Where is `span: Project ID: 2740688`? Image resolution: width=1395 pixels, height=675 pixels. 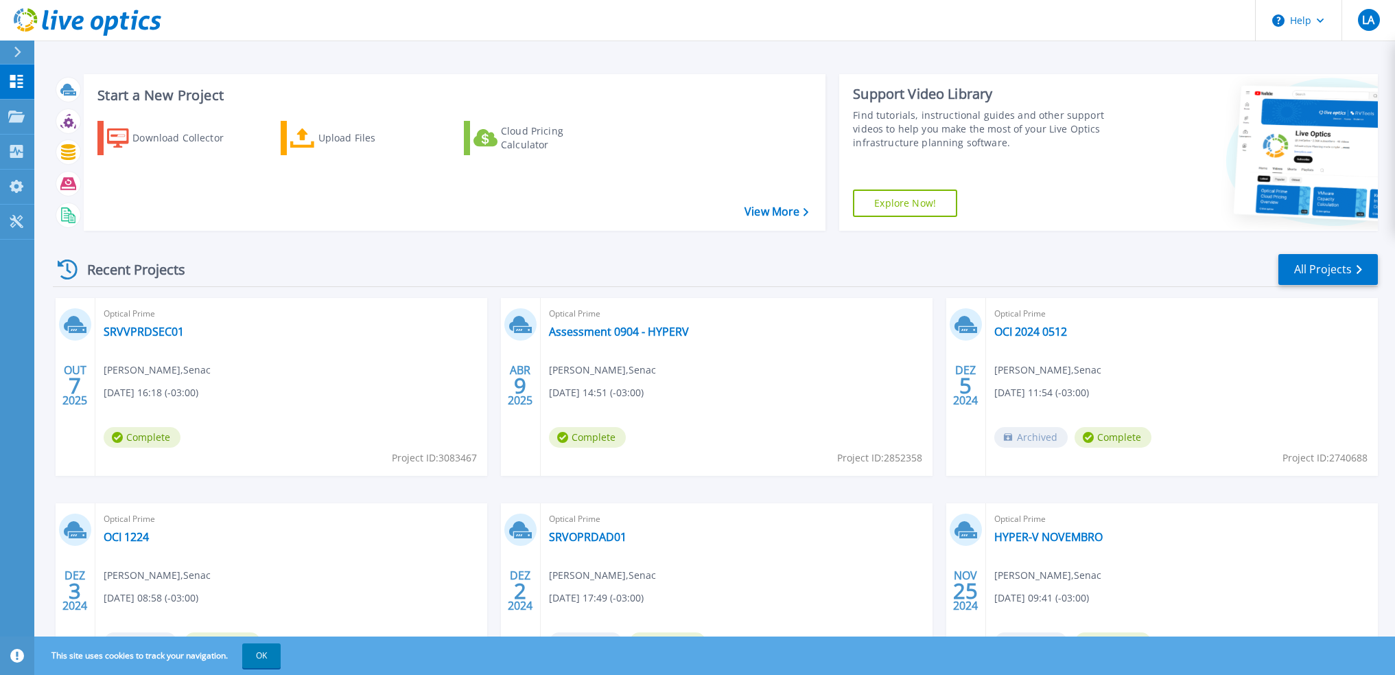
span: Project ID: 2740688 is located at coordinates (1325, 458).